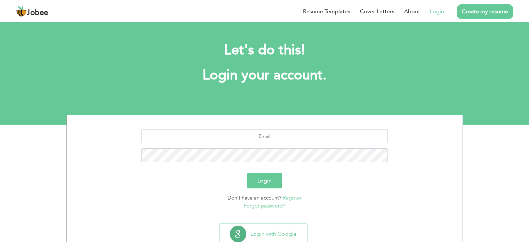 This screenshot has width=529, height=242. I want to click on a: Register, so click(292, 198).